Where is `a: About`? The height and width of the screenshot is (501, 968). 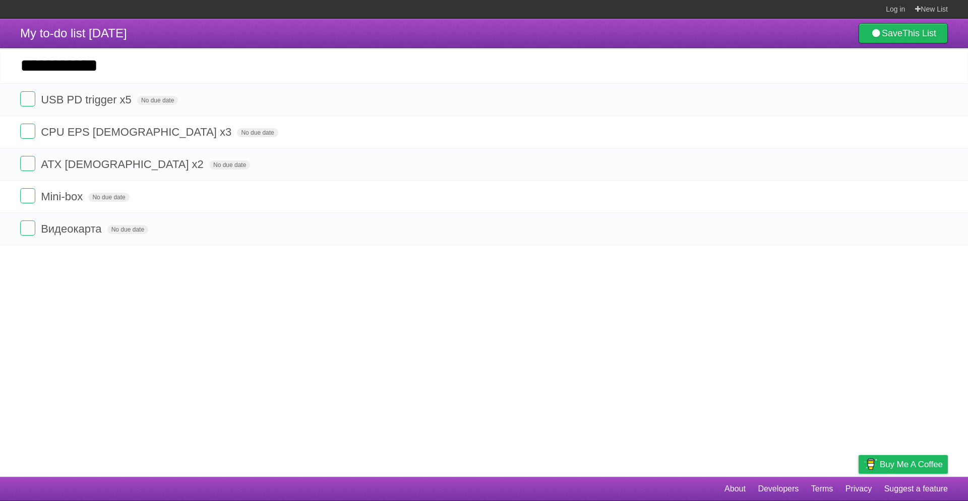
a: About is located at coordinates (735, 488).